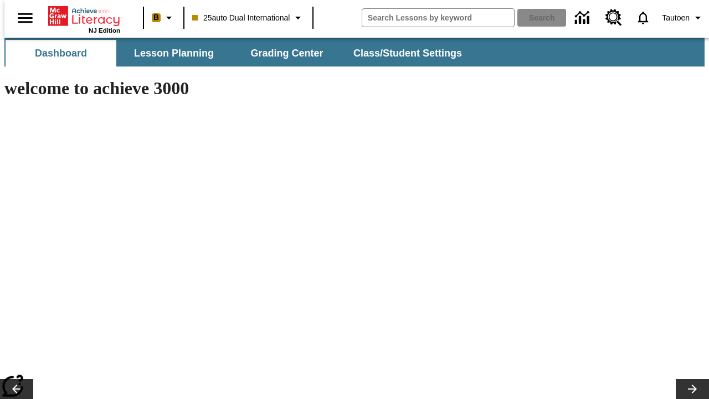 The width and height of the screenshot is (709, 399). What do you see at coordinates (104, 30) in the screenshot?
I see `span: NJ Edition` at bounding box center [104, 30].